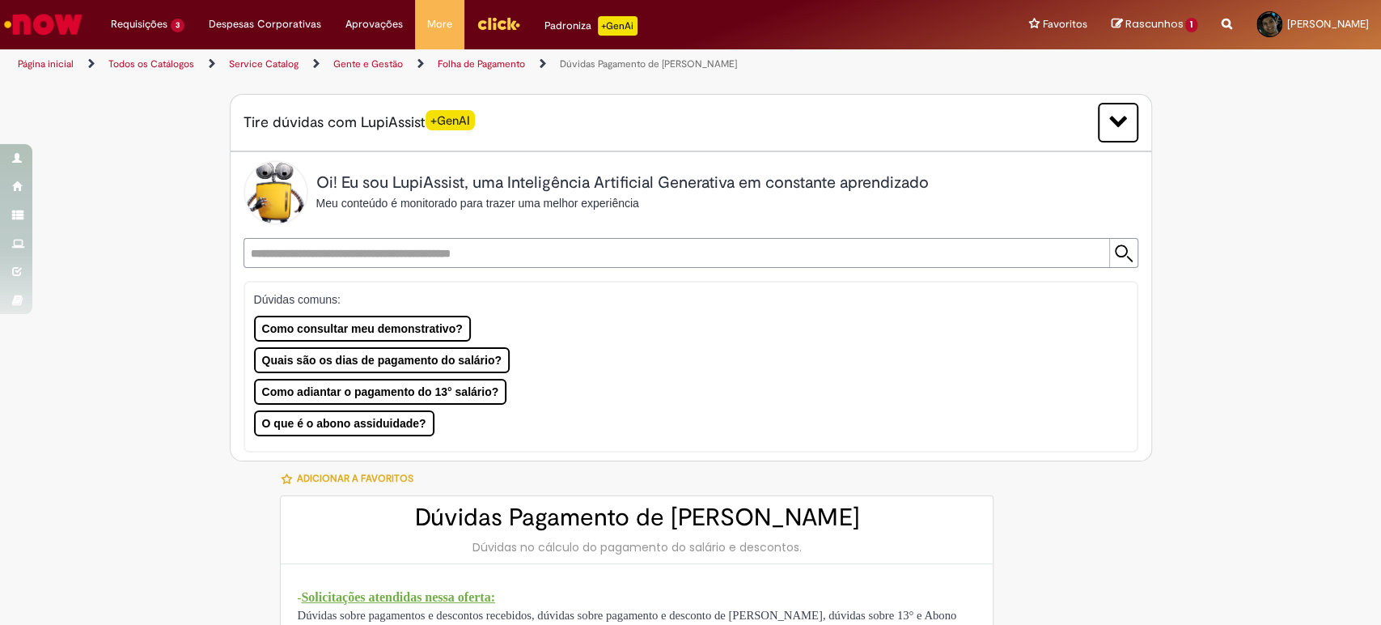 The image size is (1381, 625). Describe the element at coordinates (45, 64) in the screenshot. I see `a: Página inicial` at that location.